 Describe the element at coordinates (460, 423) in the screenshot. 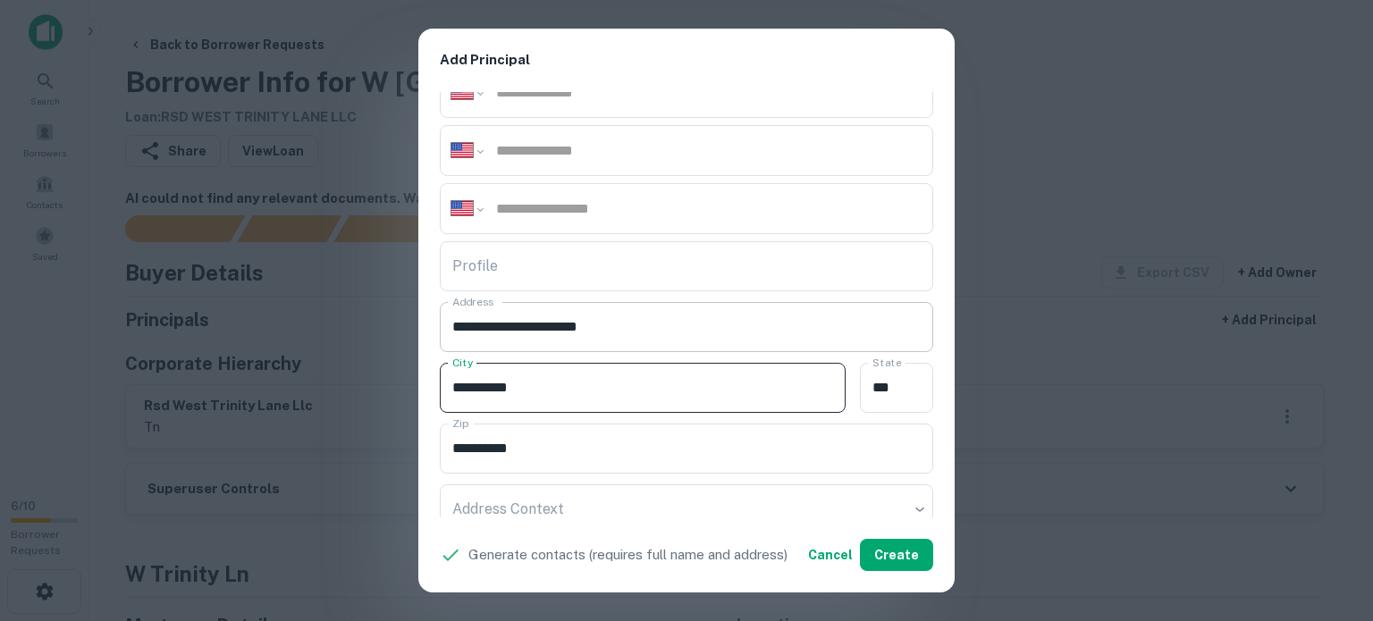

I see `label: Zip` at that location.